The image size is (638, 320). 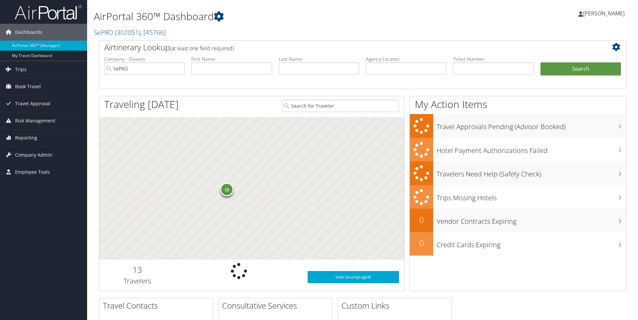 What do you see at coordinates (517, 173) in the screenshot?
I see `a: Travelers Need Help (Safety Check)` at bounding box center [517, 173].